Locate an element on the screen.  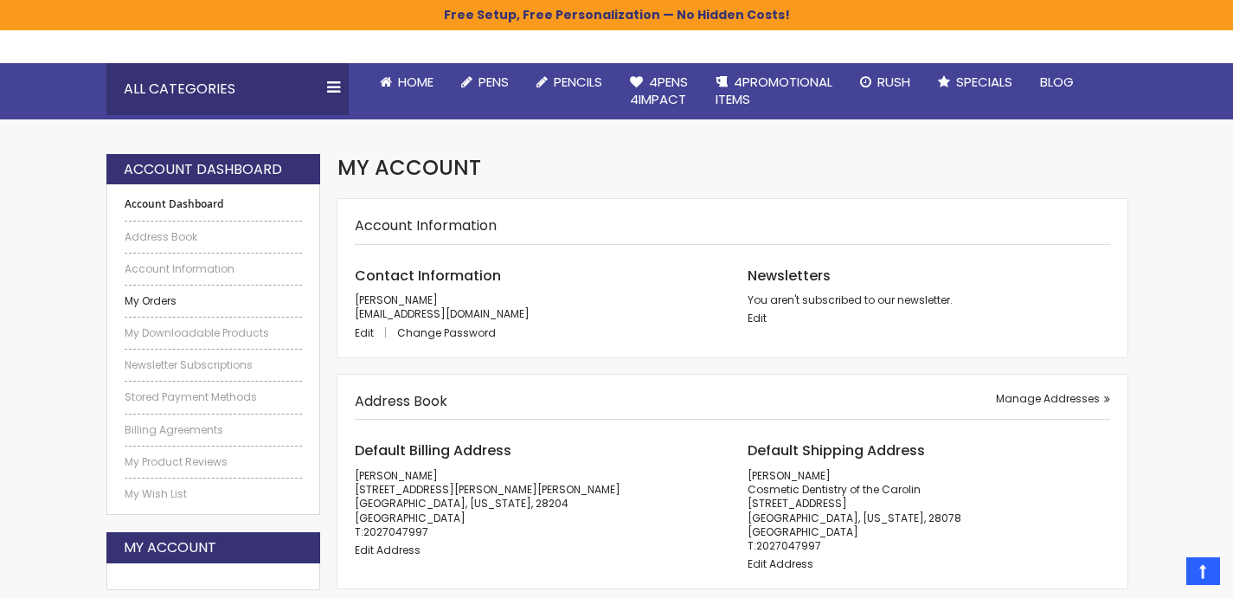
a: Change Password is located at coordinates (446, 332).